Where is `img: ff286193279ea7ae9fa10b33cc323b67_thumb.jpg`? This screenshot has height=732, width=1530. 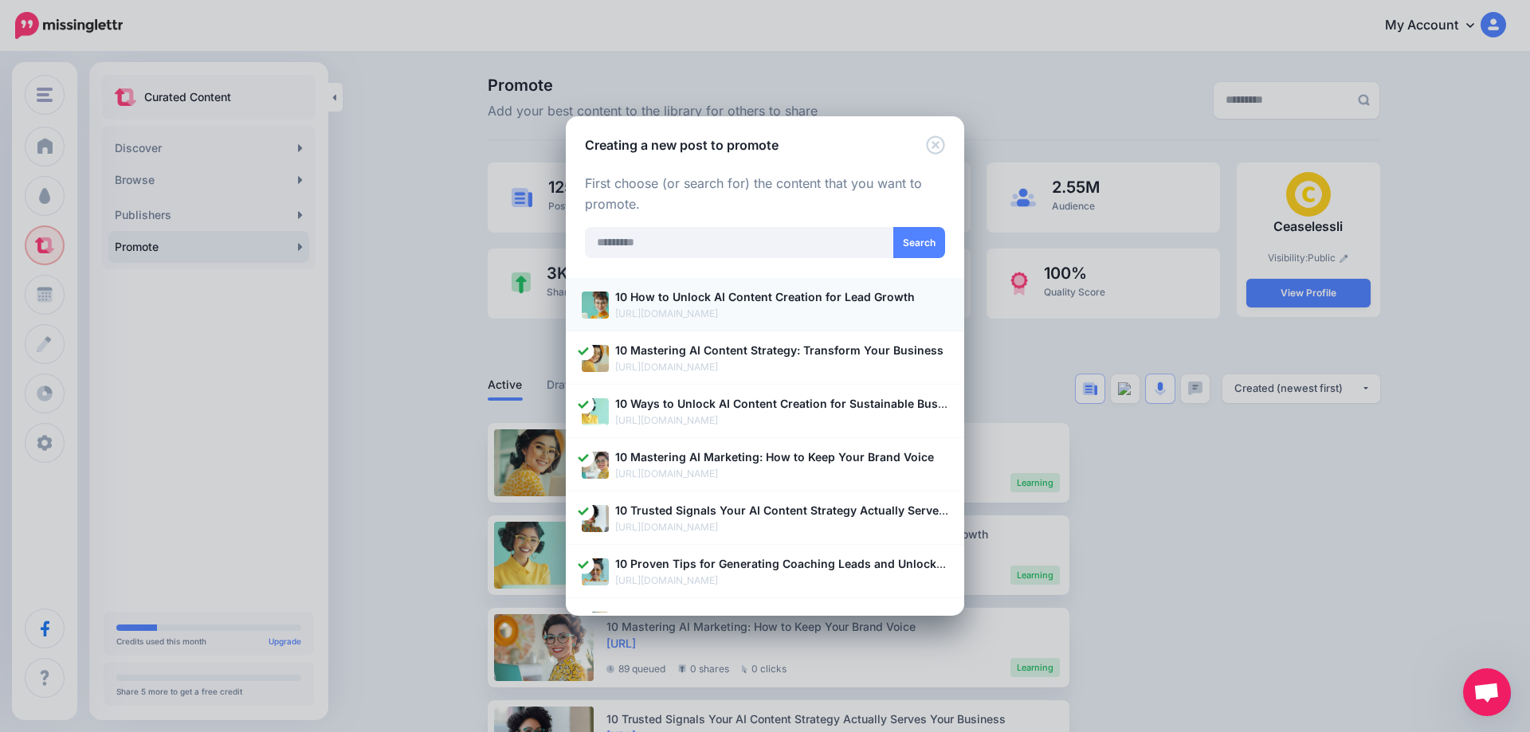
img: ff286193279ea7ae9fa10b33cc323b67_thumb.jpg is located at coordinates (595, 465).